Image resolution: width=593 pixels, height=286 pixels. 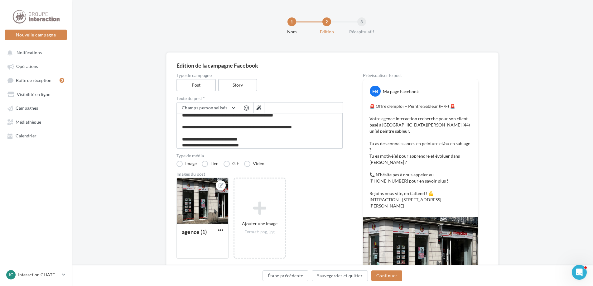 I want to click on a: Visibilité en ligne, so click(x=36, y=94).